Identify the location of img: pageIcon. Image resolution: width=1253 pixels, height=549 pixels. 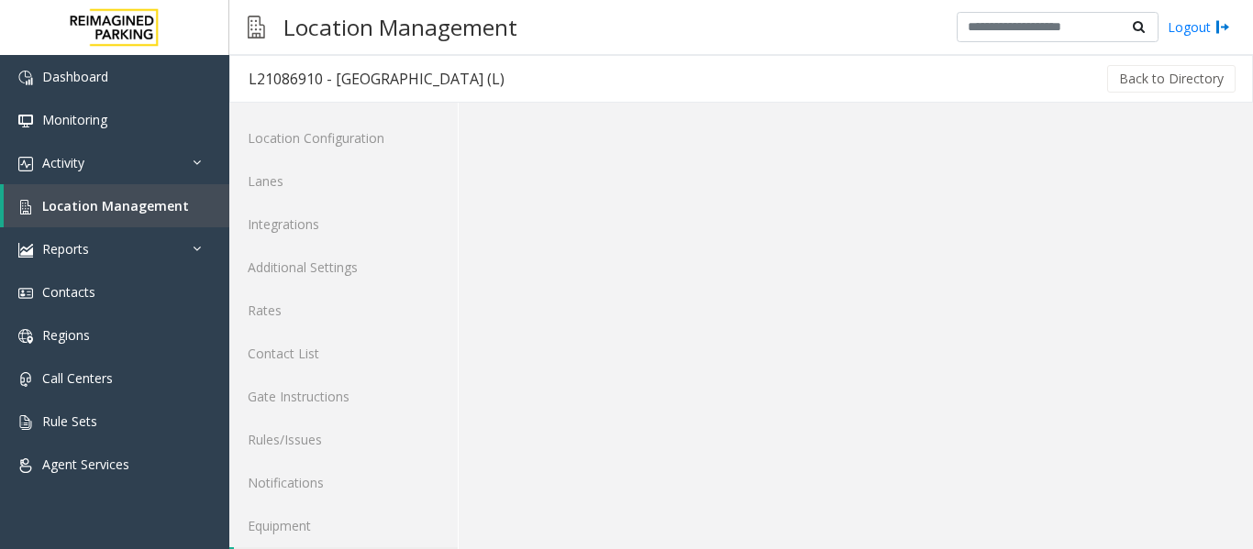
(256, 27).